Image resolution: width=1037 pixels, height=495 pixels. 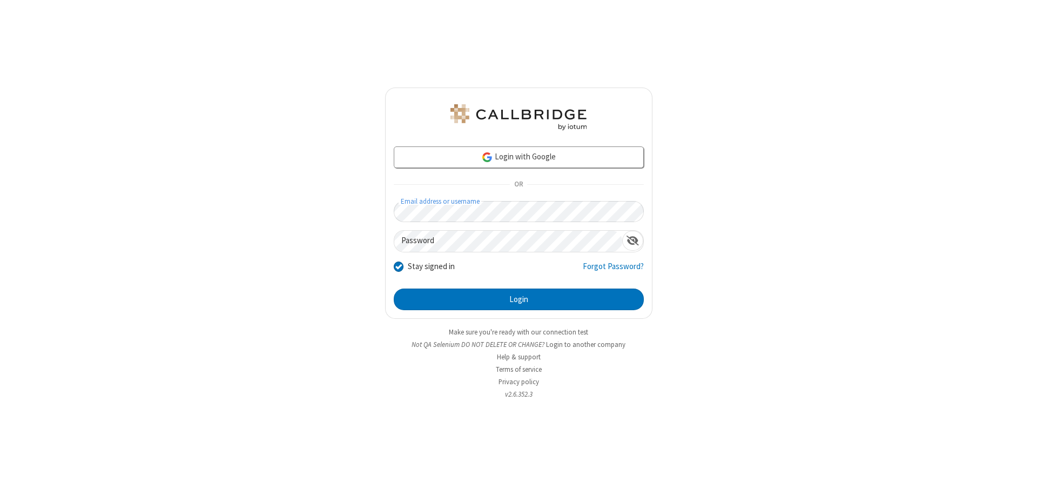 I want to click on div: Show password, so click(x=632, y=240).